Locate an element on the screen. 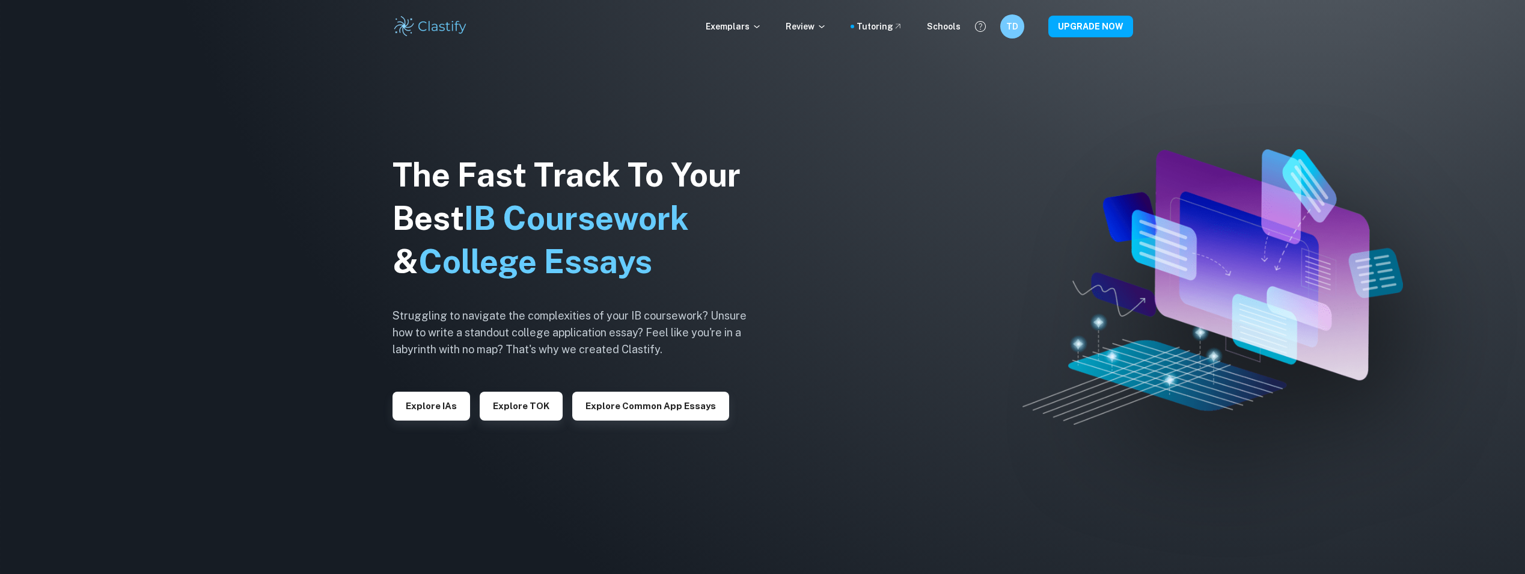  div: Tutoring is located at coordinates (880, 26).